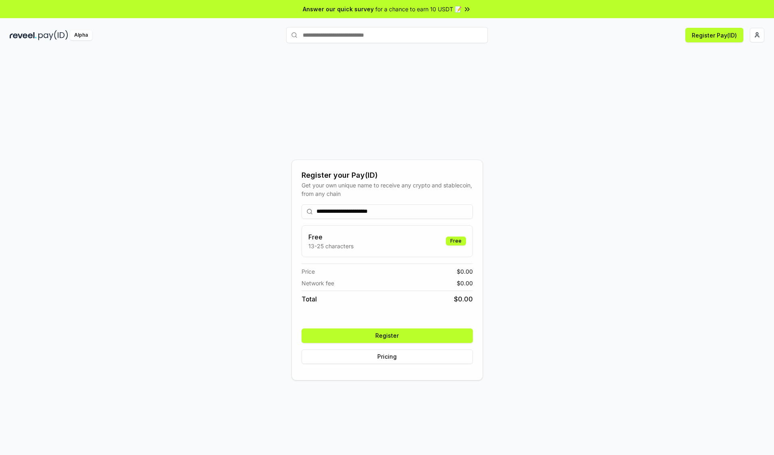  What do you see at coordinates (309, 299) in the screenshot?
I see `span: Total` at bounding box center [309, 299].